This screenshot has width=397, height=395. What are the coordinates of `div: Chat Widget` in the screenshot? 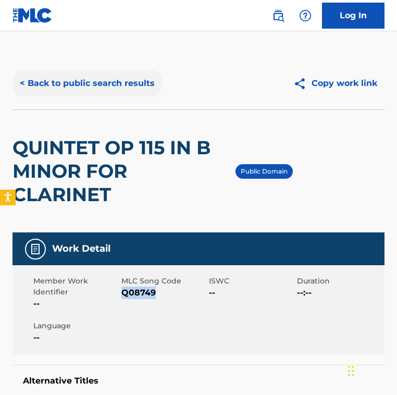 It's located at (371, 370).